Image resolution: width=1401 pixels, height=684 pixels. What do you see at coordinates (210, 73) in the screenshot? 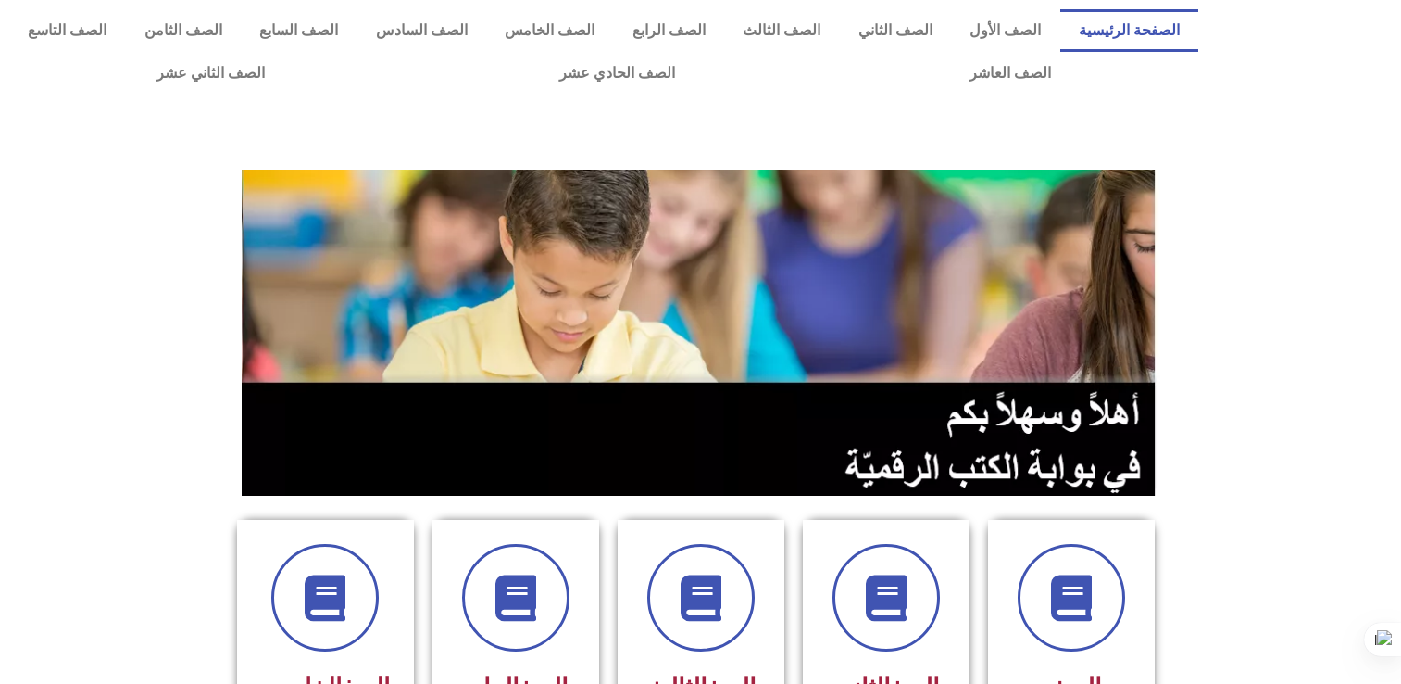
I see `a: الصف الثاني عشر` at bounding box center [210, 73].